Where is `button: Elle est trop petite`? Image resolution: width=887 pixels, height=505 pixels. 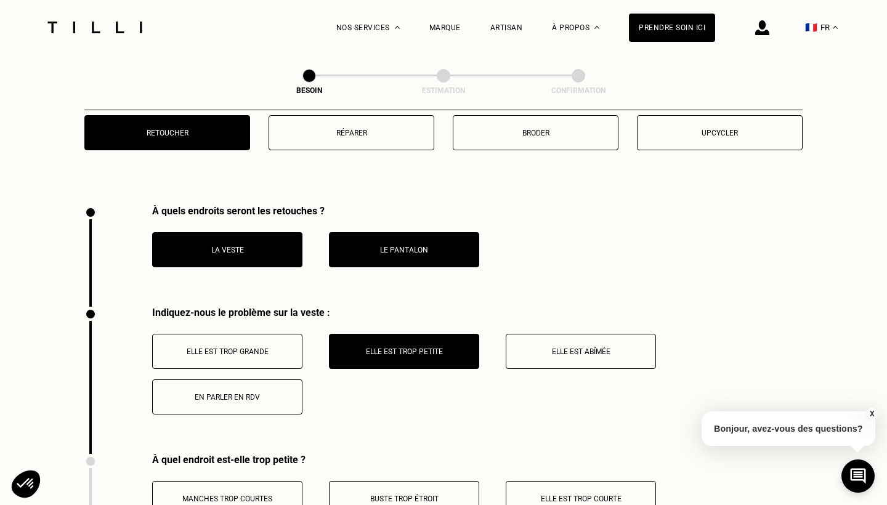 button: Elle est trop petite is located at coordinates (404, 351).